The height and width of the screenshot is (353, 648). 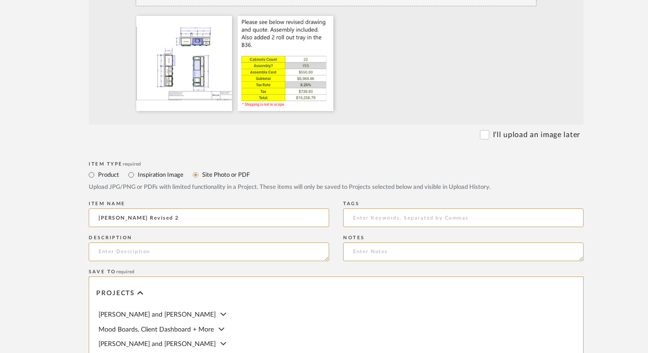 I want to click on div: Item Type, so click(x=336, y=164).